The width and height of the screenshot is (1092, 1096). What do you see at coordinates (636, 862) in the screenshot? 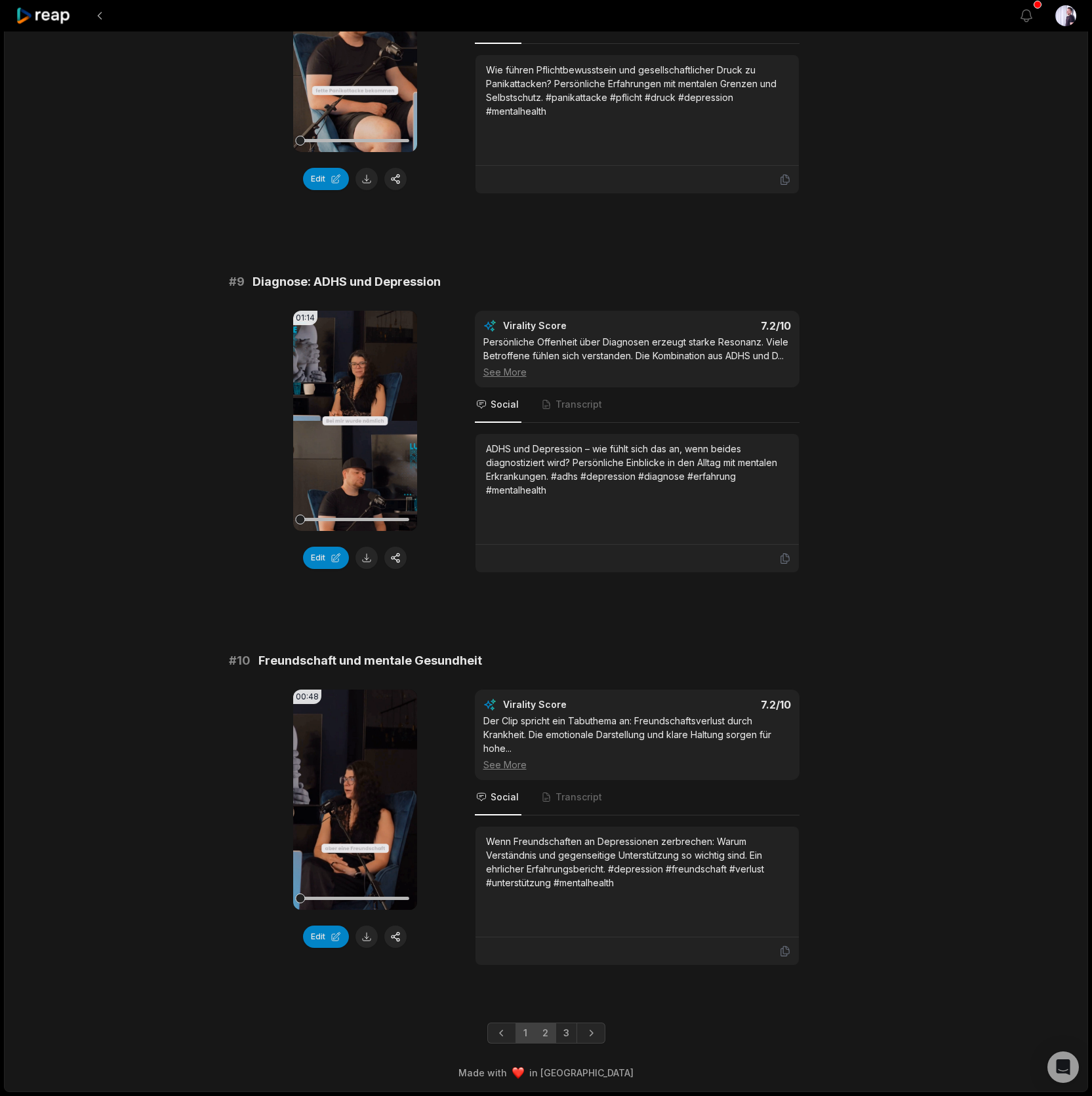
I see `div: Wenn Freundschaften an Depressionen zerbrechen: Warum Verständnis und gegenseitige Unterstützung ...` at bounding box center [636, 862].